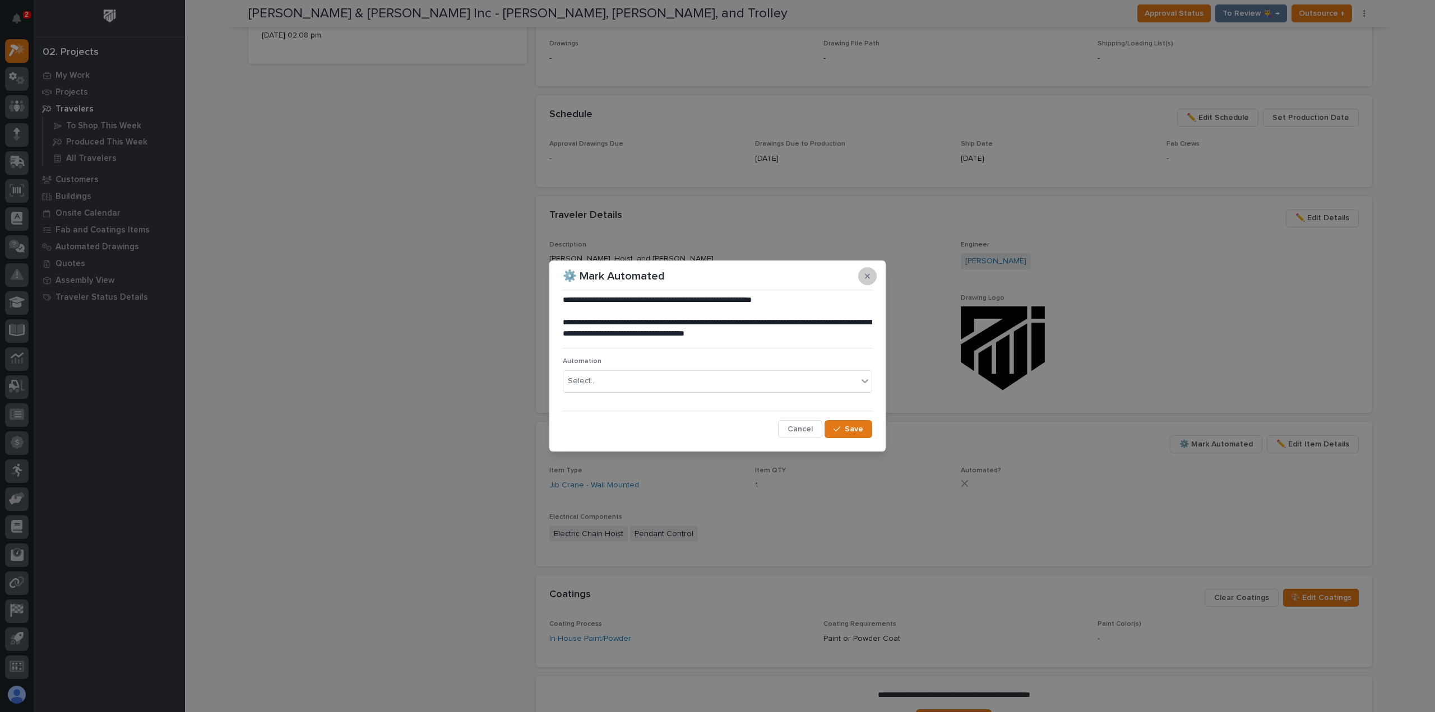 This screenshot has height=712, width=1435. Describe the element at coordinates (582, 381) in the screenshot. I see `div: Select...` at that location.